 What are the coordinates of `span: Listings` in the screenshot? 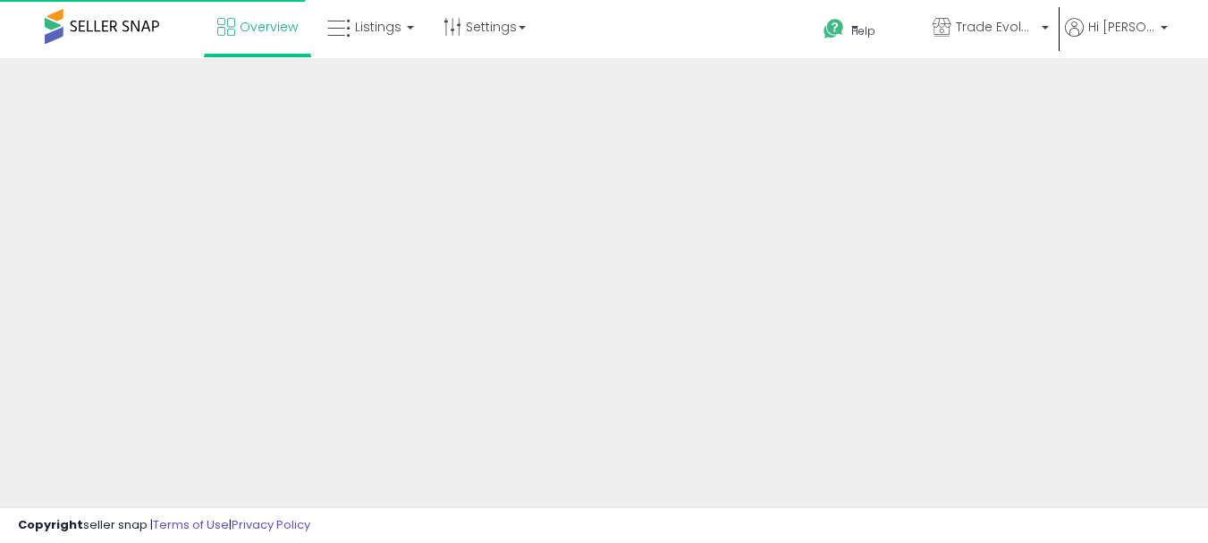 It's located at (378, 27).